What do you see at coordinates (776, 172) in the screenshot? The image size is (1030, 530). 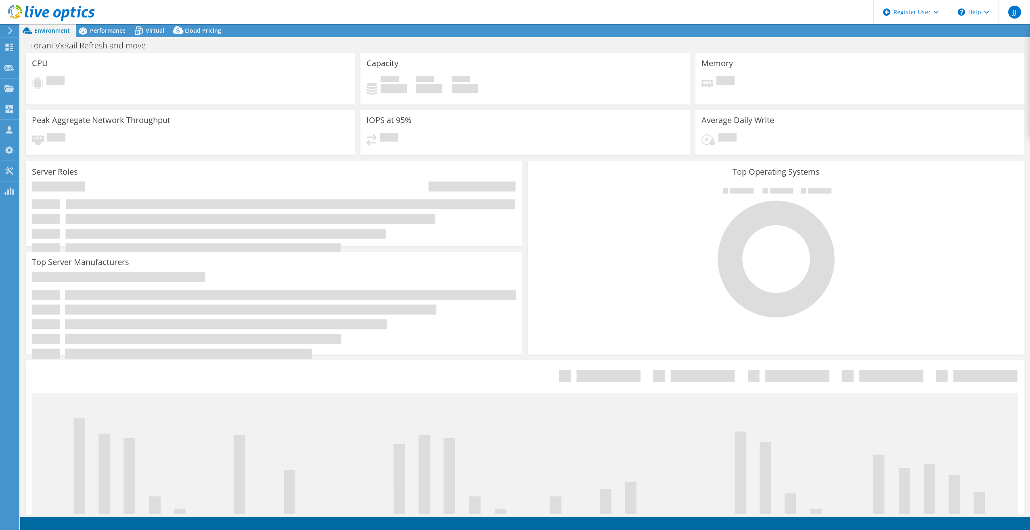 I see `h3: Top Operating Systems` at bounding box center [776, 172].